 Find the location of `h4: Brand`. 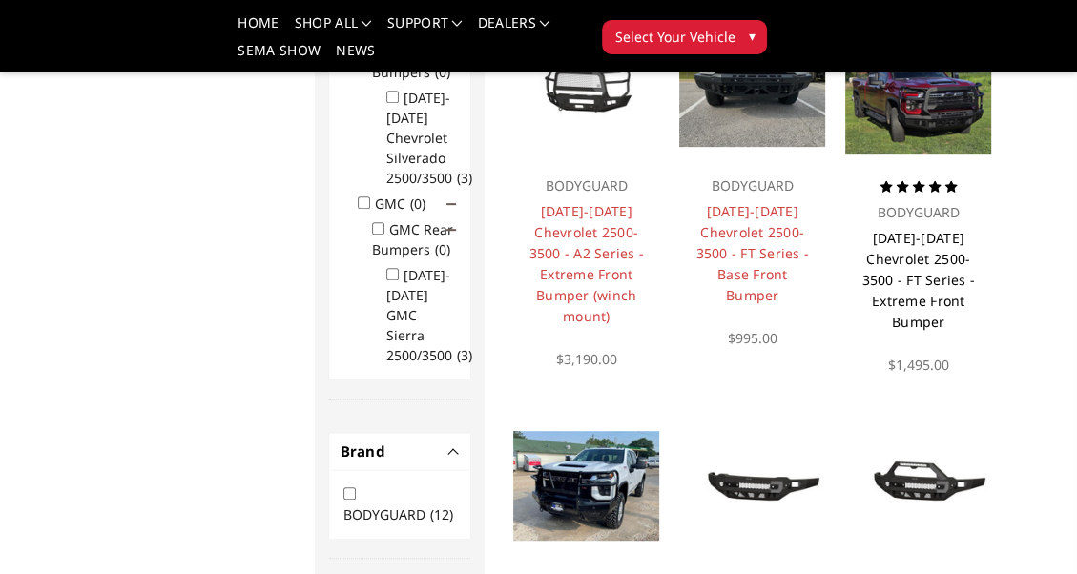

h4: Brand is located at coordinates (400, 451).